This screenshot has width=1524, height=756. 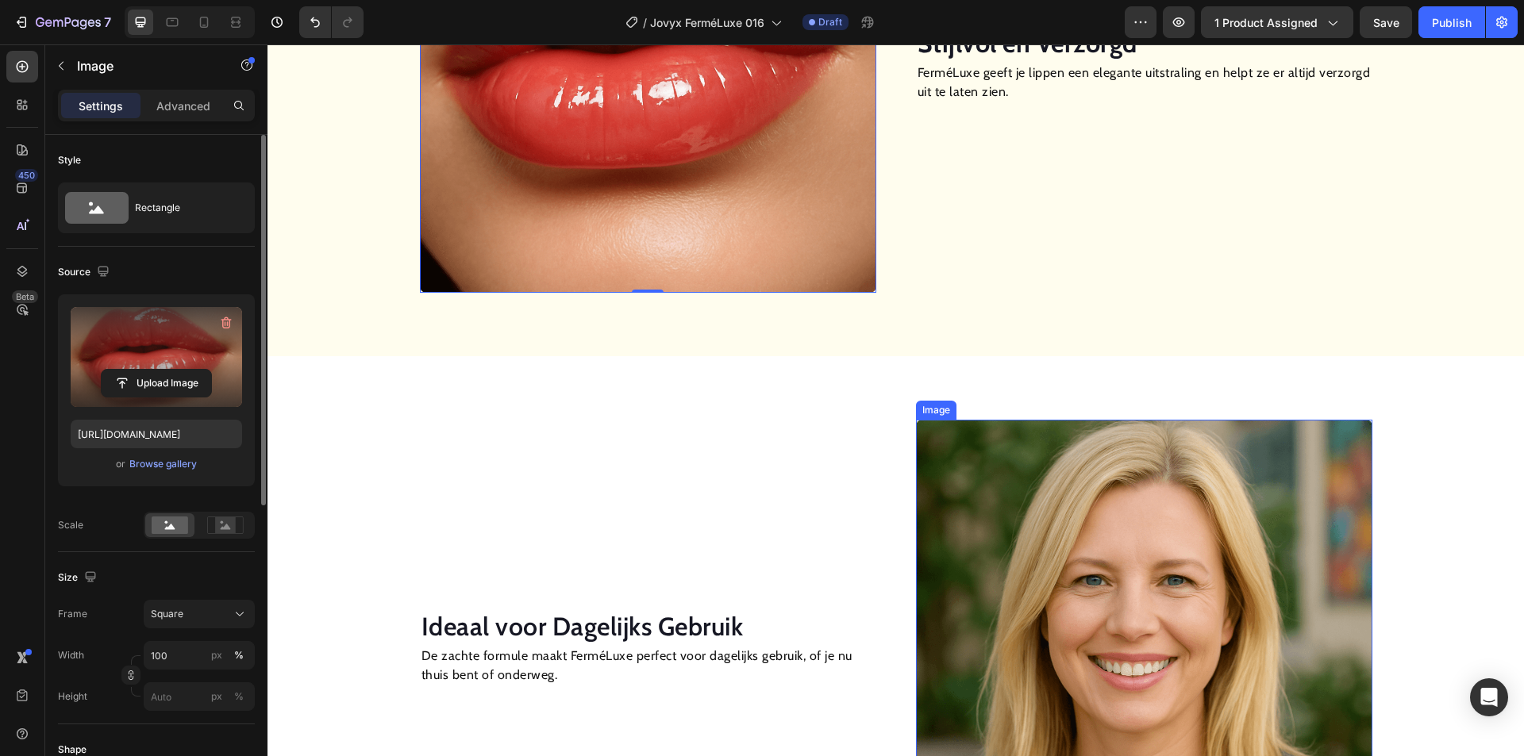 I want to click on button: Square, so click(x=199, y=614).